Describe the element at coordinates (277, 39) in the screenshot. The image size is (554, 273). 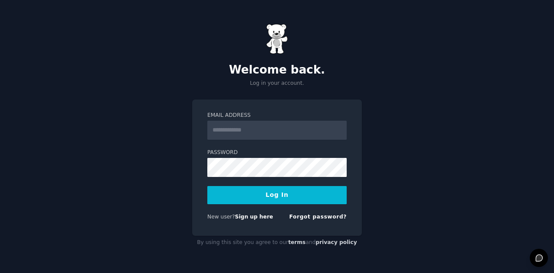
I see `img: Gummy Bear` at that location.